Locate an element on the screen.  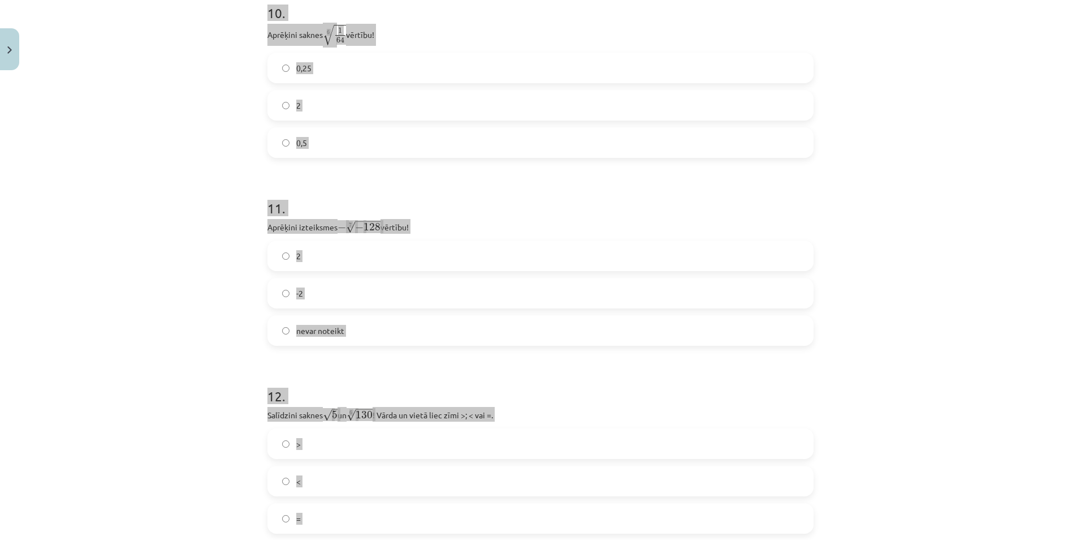
input: 0,25 is located at coordinates (286, 68).